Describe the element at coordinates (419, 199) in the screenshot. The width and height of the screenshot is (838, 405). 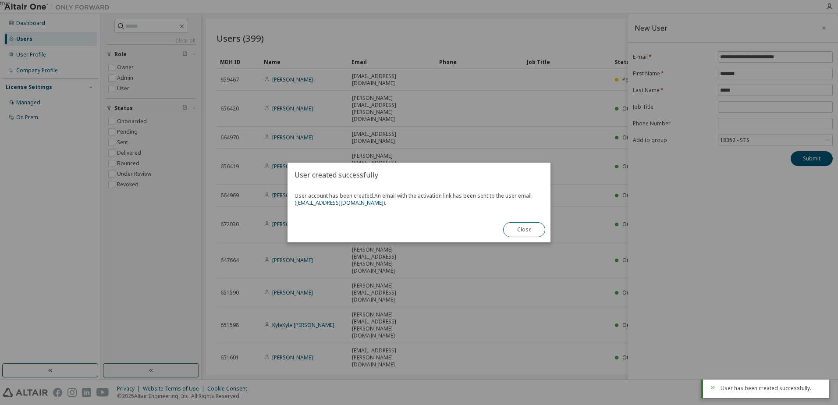
I see `span: User account has been created.` at that location.